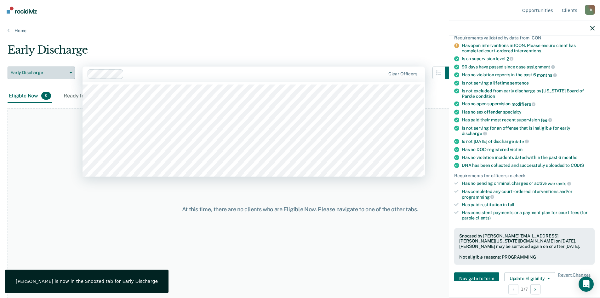  What do you see at coordinates (46, 96) in the screenshot?
I see `span: 0` at bounding box center [46, 96].